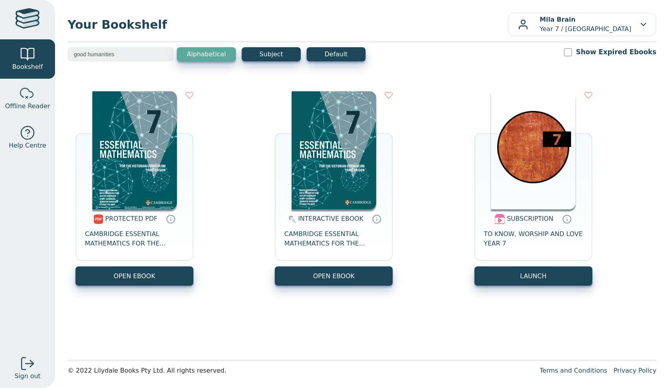 Image resolution: width=669 pixels, height=388 pixels. I want to click on button: Alphabetical, so click(206, 54).